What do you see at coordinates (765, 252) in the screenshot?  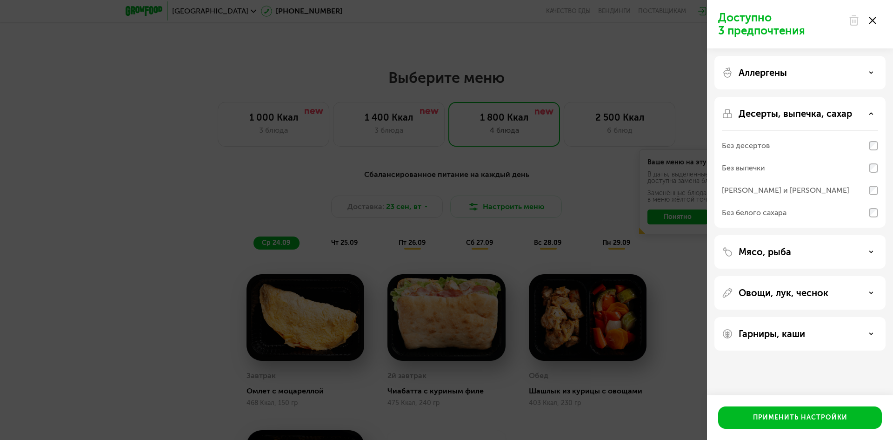 I see `p: Мясо, рыба` at bounding box center [765, 252].